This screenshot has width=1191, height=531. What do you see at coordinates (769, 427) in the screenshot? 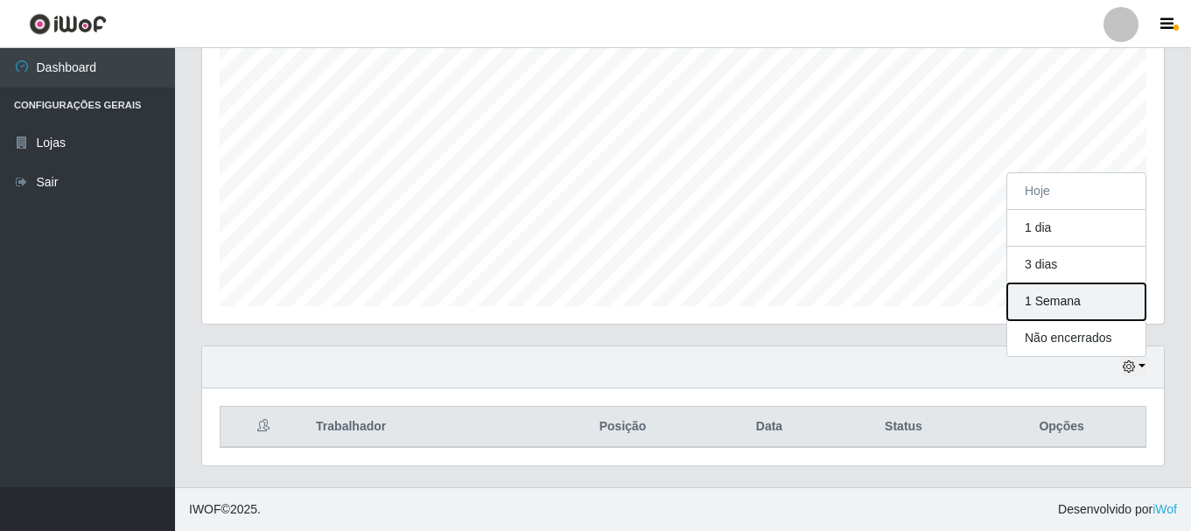
I see `th: Data` at bounding box center [769, 427].